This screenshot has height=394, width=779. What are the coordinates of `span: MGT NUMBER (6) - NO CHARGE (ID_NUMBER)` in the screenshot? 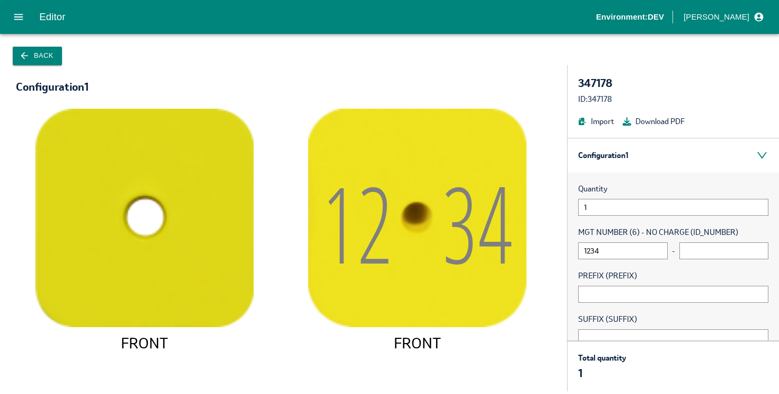 It's located at (673, 232).